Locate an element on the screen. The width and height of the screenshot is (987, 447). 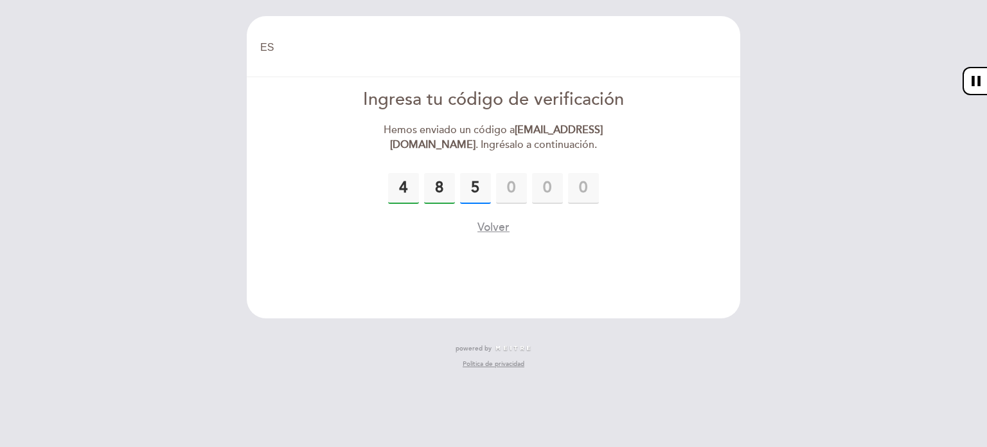
span: powered by is located at coordinates (474, 348).